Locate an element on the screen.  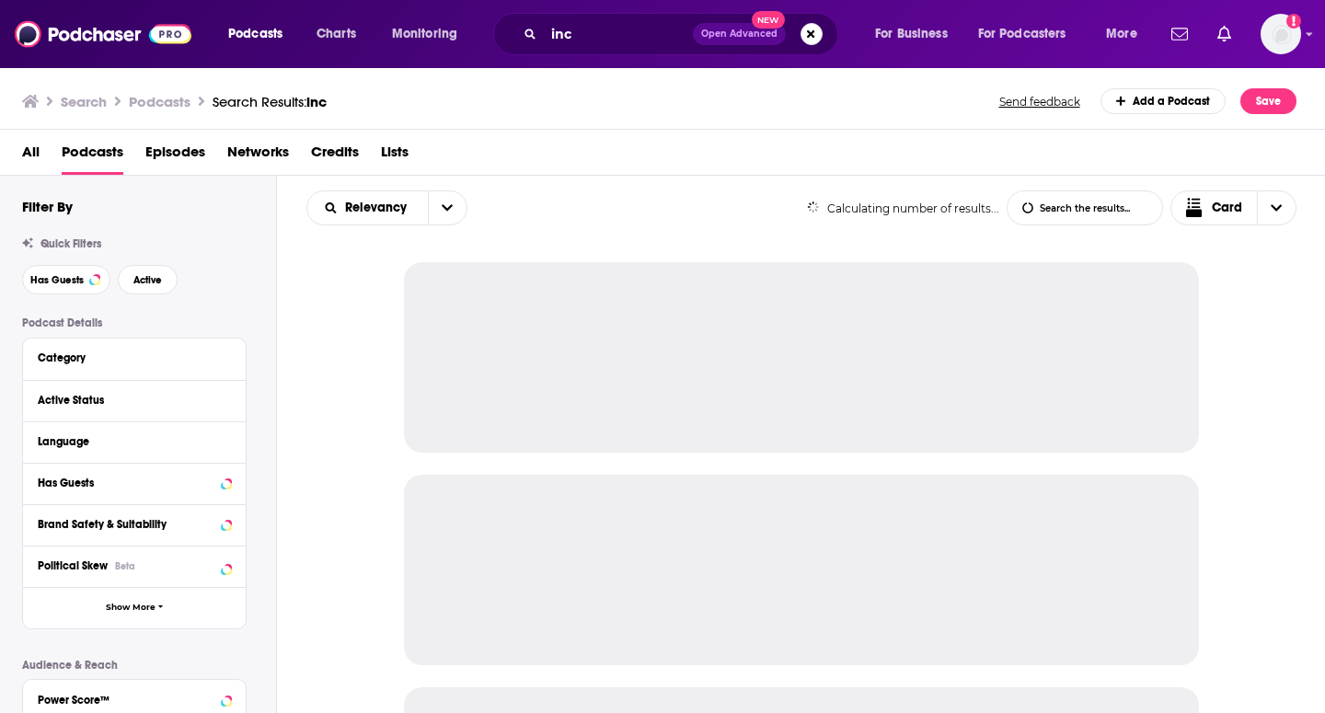
a: Lists is located at coordinates (395, 155).